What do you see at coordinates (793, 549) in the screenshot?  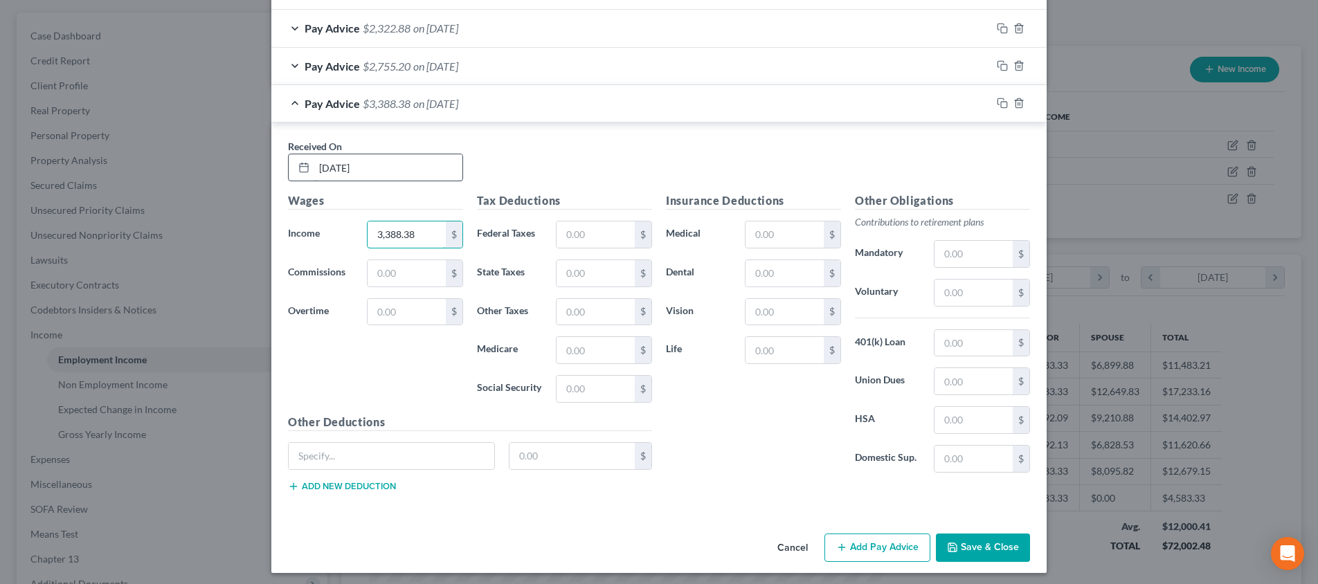 I see `button: Cancel` at bounding box center [793, 549].